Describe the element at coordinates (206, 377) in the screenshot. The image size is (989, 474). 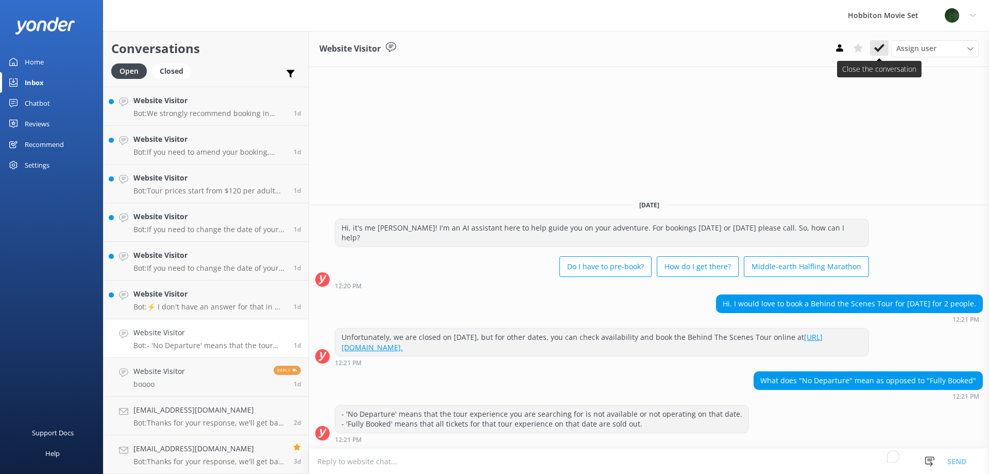
I see `a: Website VisitorbooooReply1d` at that location.